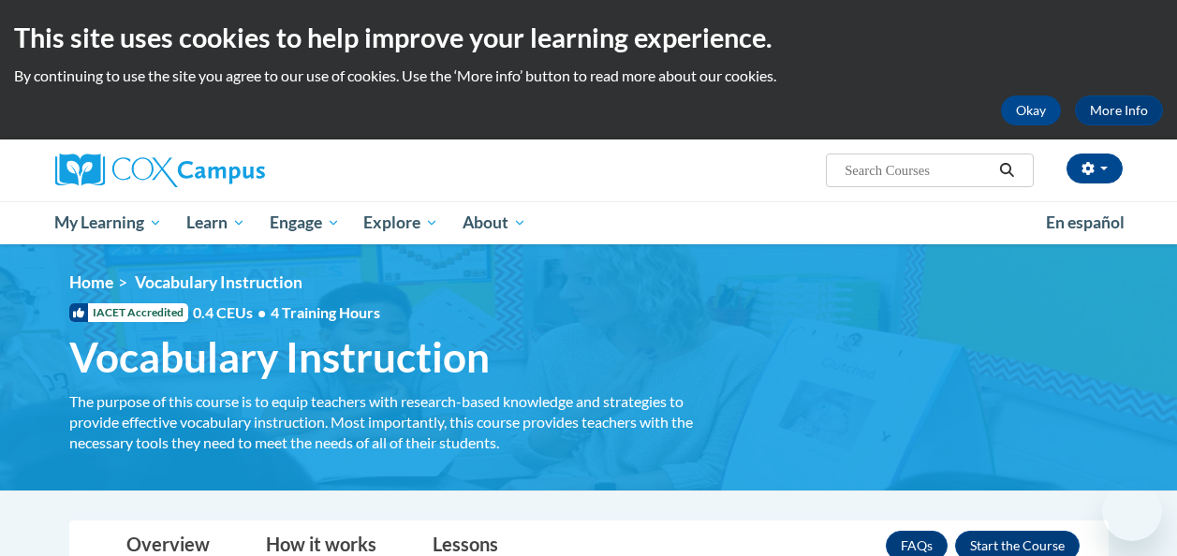  I want to click on span: Explore, so click(401, 223).